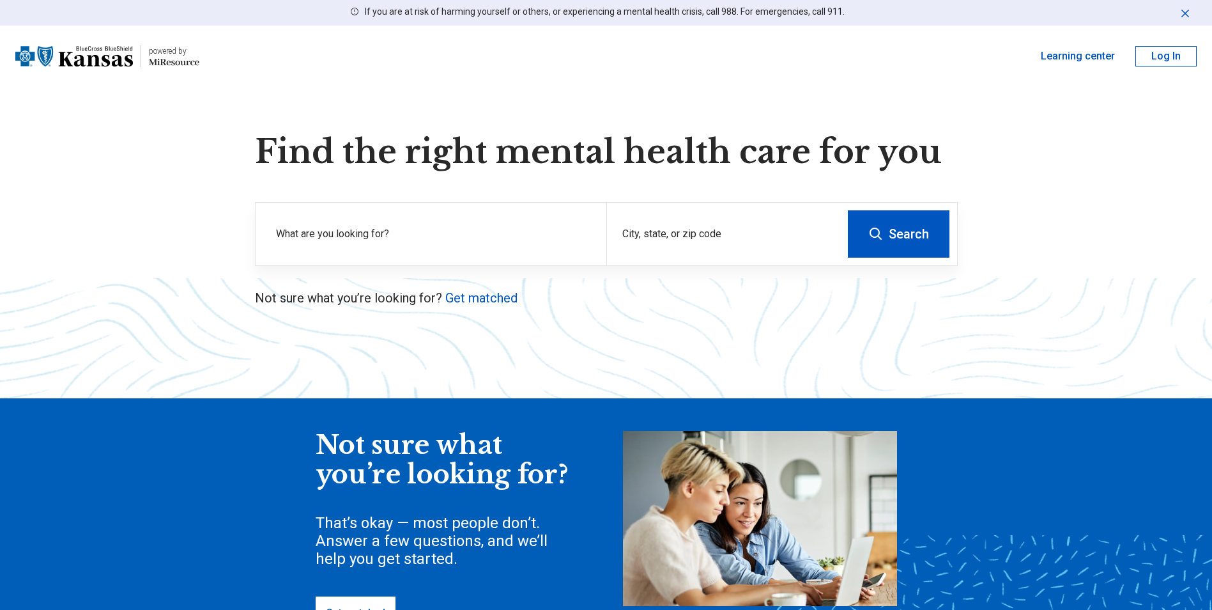 This screenshot has width=1212, height=610. Describe the element at coordinates (1078, 56) in the screenshot. I see `a: Learning center` at that location.